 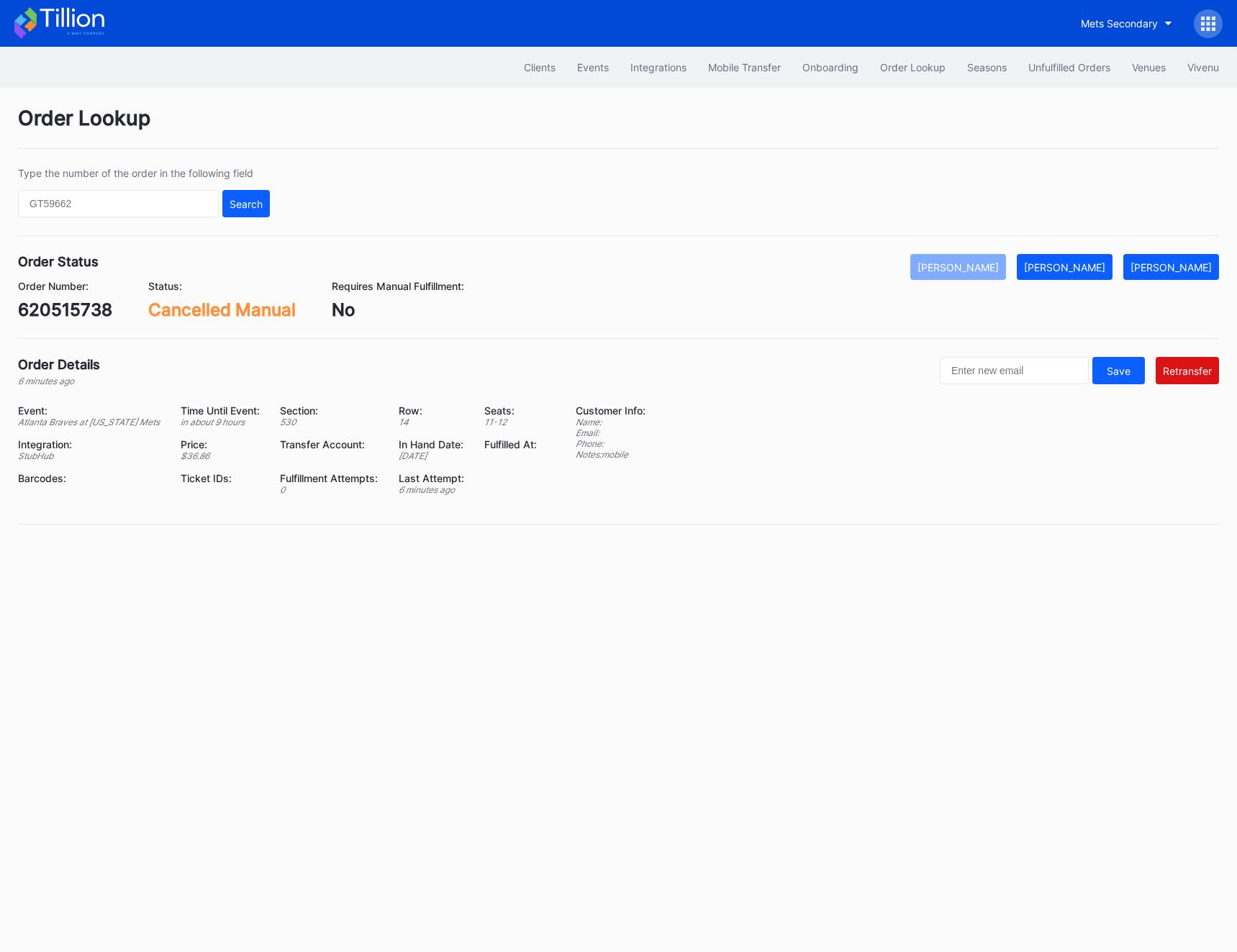 I want to click on button: Venues, so click(x=1148, y=67).